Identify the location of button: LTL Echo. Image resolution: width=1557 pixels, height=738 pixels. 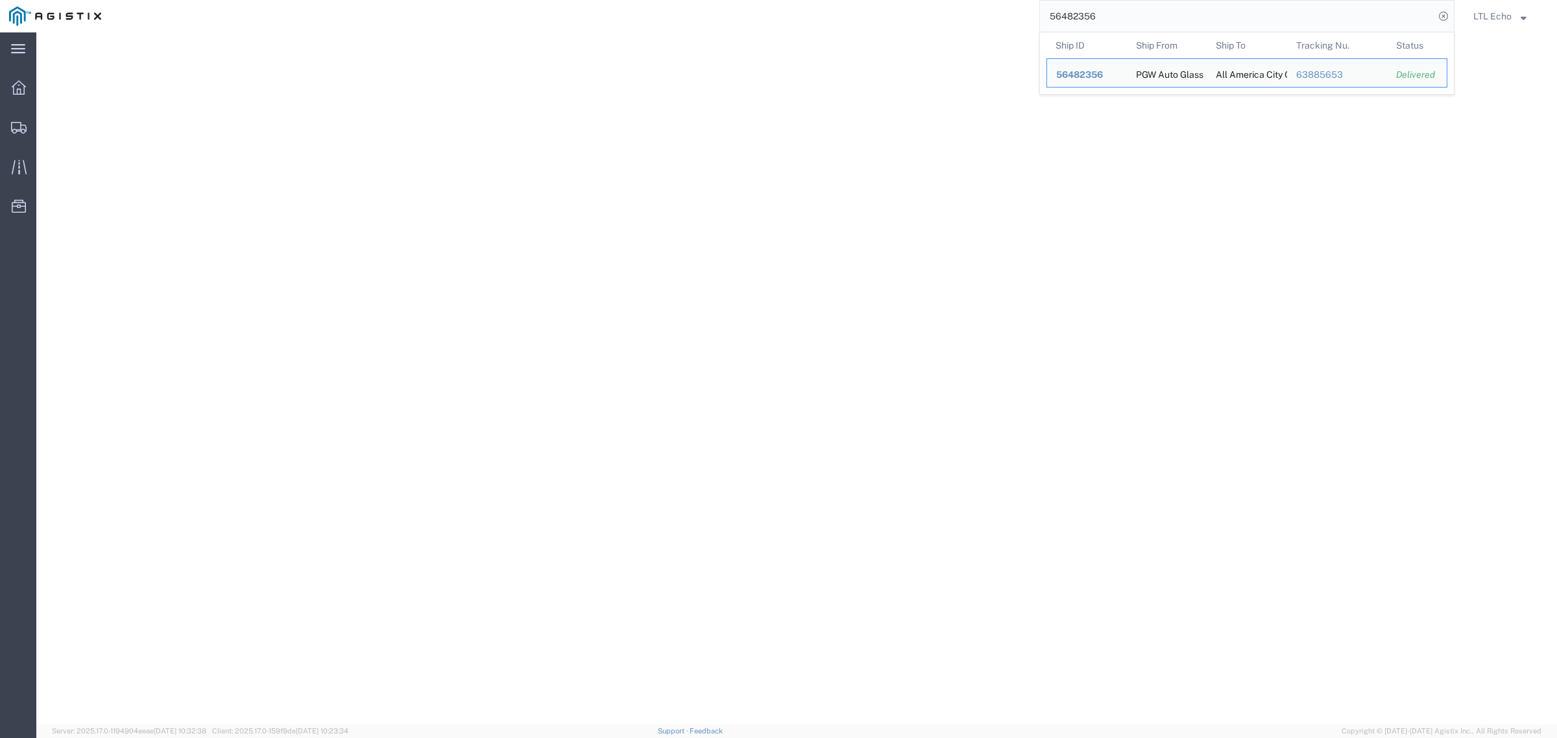
(1506, 16).